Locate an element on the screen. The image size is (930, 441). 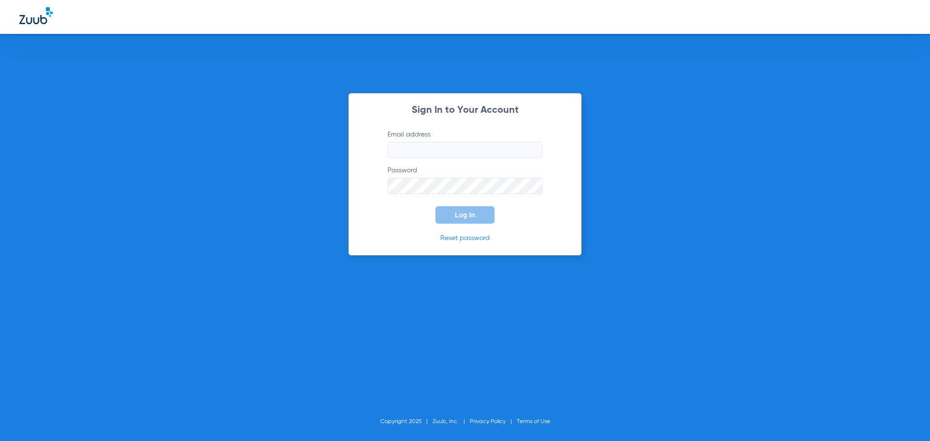
a: Reset password is located at coordinates (465, 238).